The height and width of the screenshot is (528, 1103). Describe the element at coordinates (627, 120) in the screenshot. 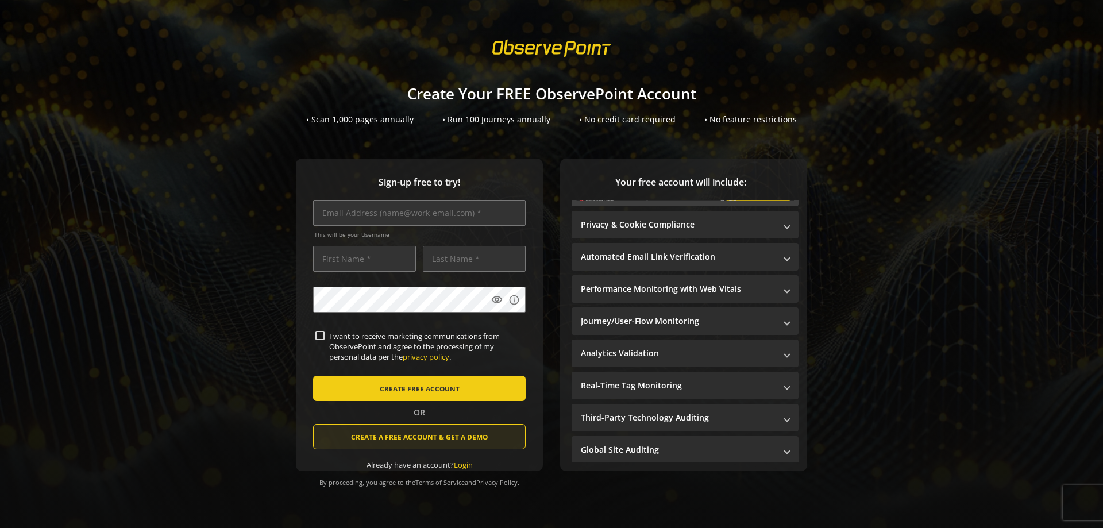

I see `div: • No credit card required` at that location.